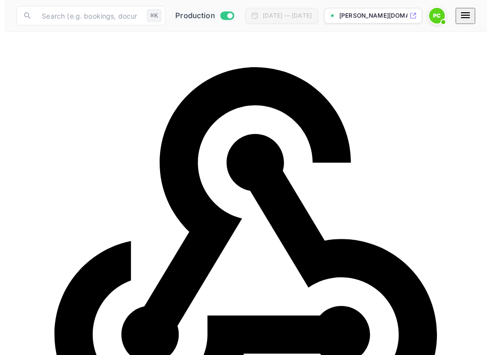  Describe the element at coordinates (204, 16) in the screenshot. I see `div: Switch to Sandbox mode` at that location.